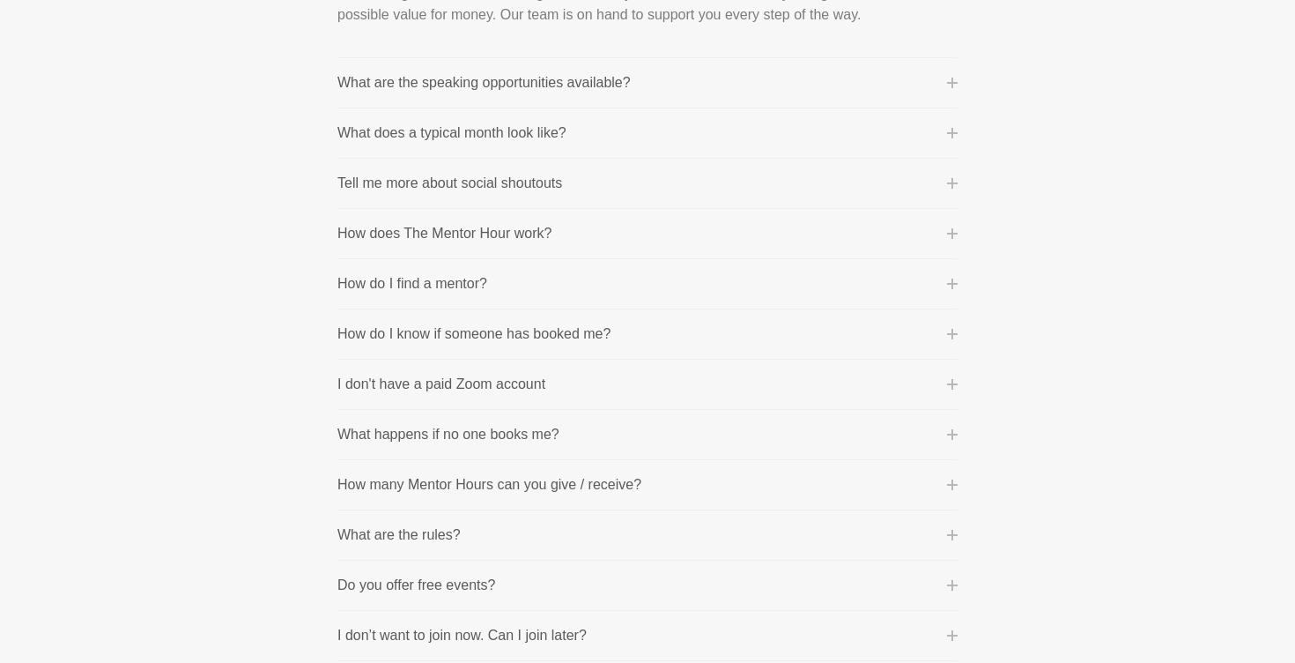  What do you see at coordinates (449, 434) in the screenshot?
I see `p: What happens if no one books me?` at bounding box center [449, 434].